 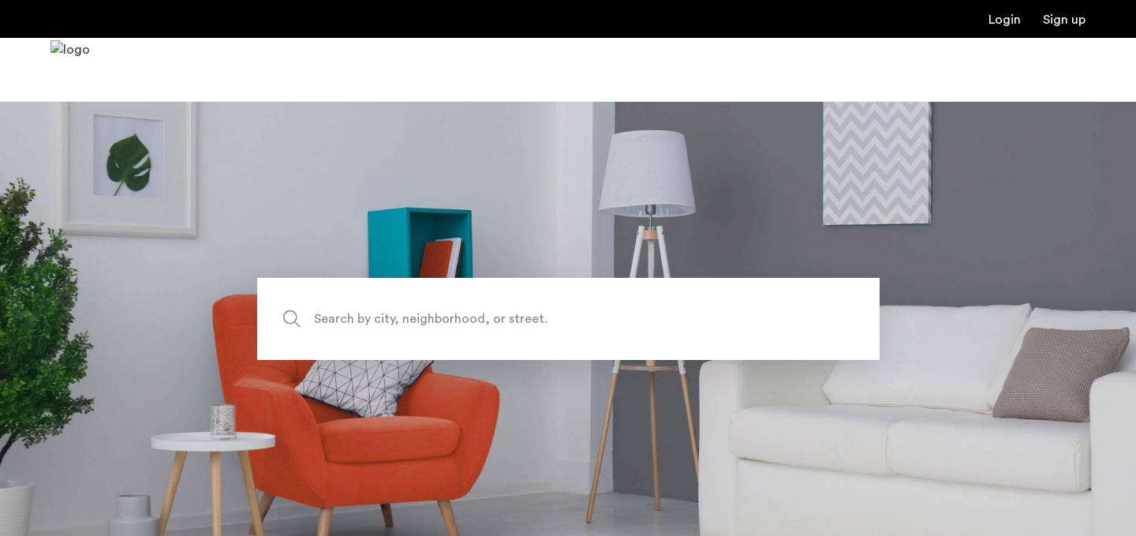 I want to click on img: logo, so click(x=70, y=69).